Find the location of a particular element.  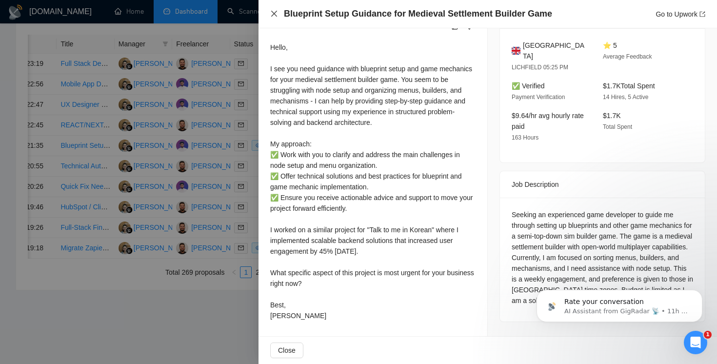

span: Total Spent is located at coordinates (618, 127).